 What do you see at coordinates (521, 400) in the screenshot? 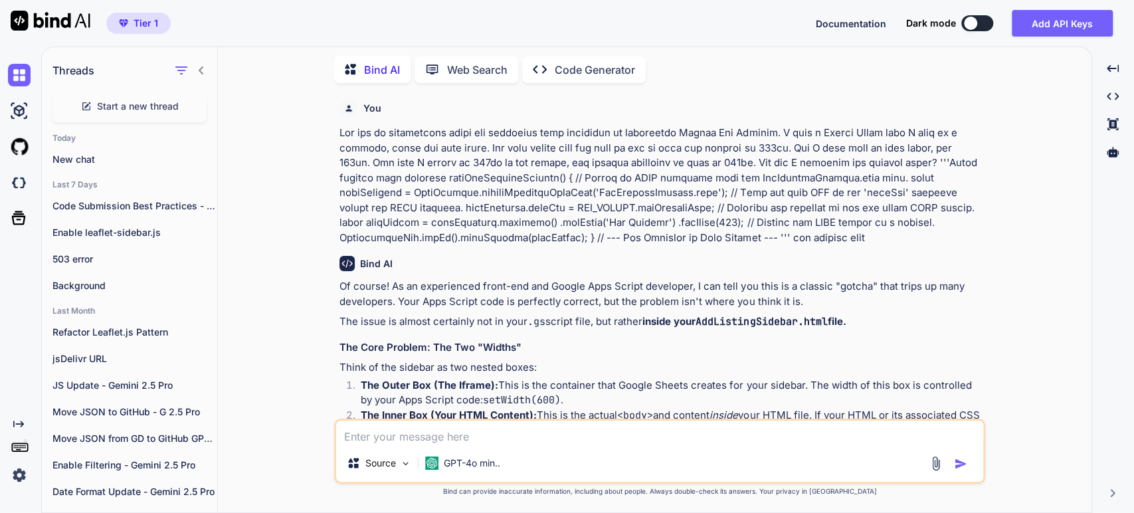
I see `code: setWidth(600)` at bounding box center [521, 400].